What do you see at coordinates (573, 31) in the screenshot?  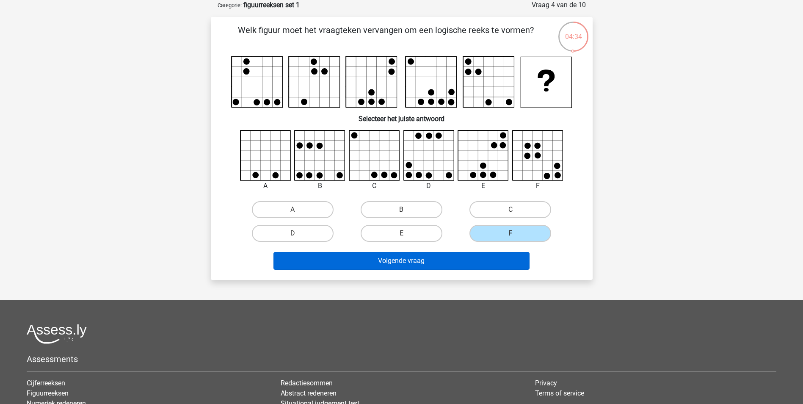 I see `div: 04:34` at bounding box center [573, 31].